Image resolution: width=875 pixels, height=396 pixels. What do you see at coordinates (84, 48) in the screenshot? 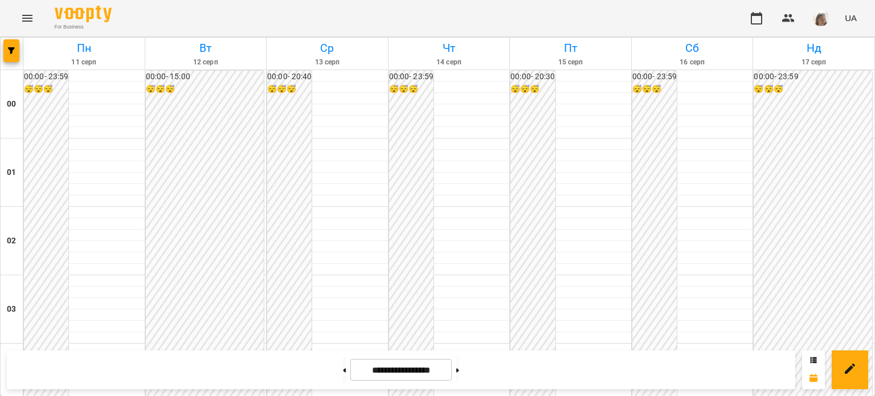
I see `h6: Пн` at bounding box center [84, 48].